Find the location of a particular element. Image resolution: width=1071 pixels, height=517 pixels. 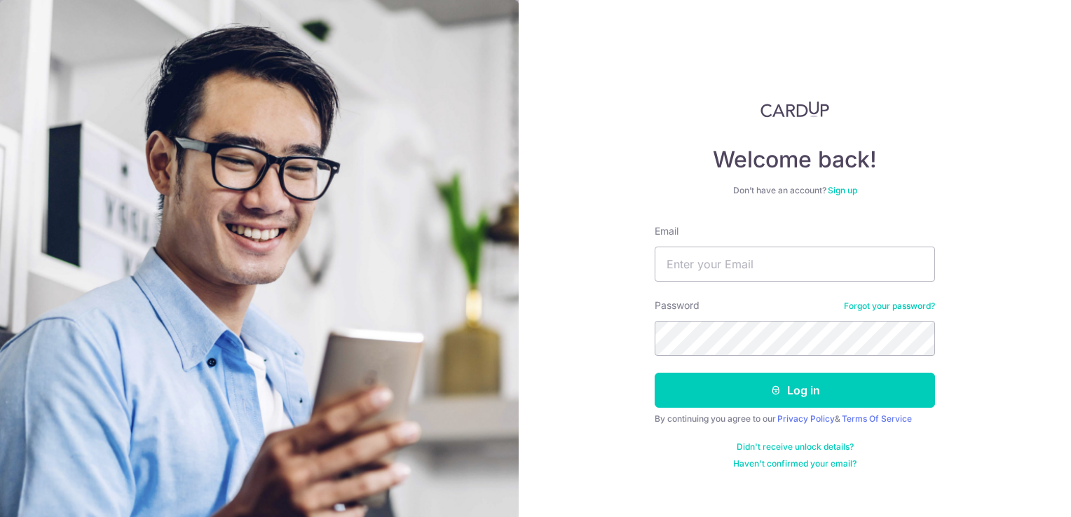

h4: Welcome back! is located at coordinates (795, 160).